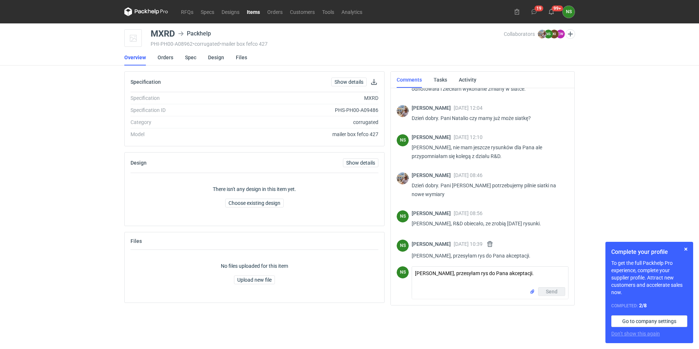 The height and width of the screenshot is (349, 699). What do you see at coordinates (636, 334) in the screenshot?
I see `button: Don’t show this again` at bounding box center [636, 334].